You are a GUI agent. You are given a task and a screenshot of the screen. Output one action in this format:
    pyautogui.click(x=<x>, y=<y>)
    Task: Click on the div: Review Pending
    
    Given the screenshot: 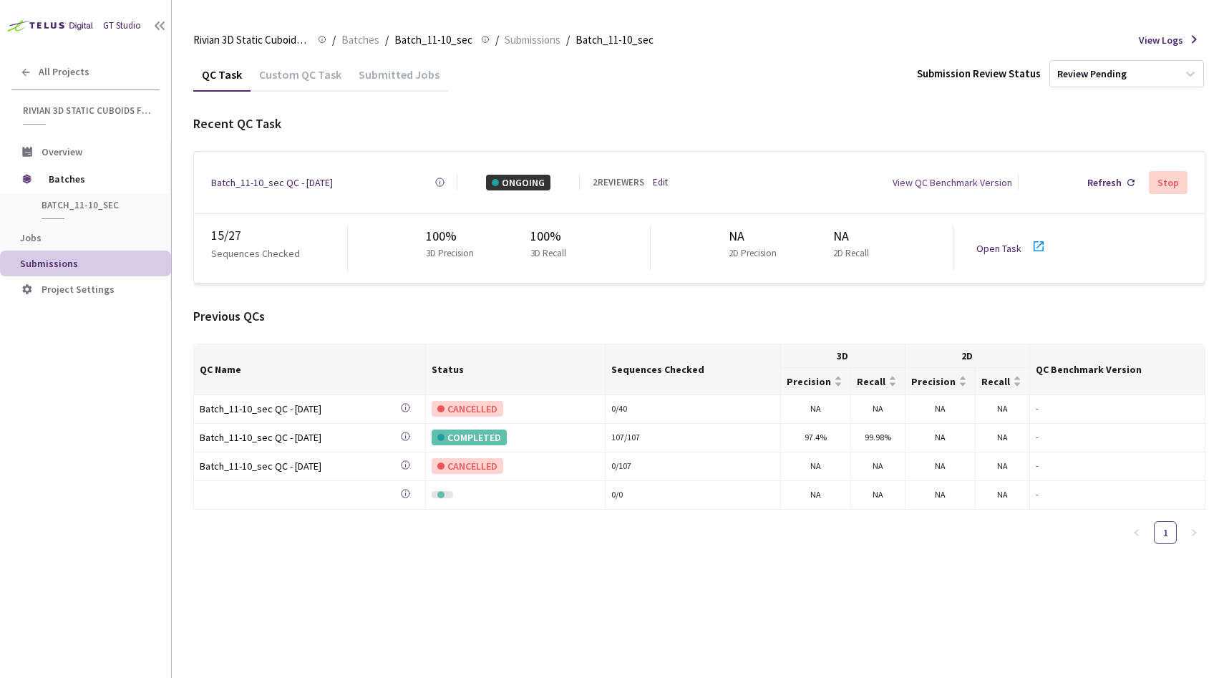 What is the action you would take?
    pyautogui.click(x=1092, y=74)
    